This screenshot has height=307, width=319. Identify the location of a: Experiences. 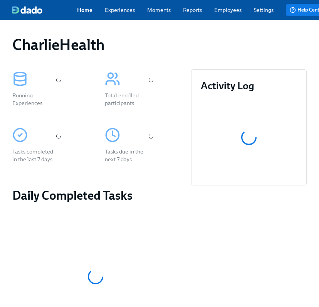
(120, 10).